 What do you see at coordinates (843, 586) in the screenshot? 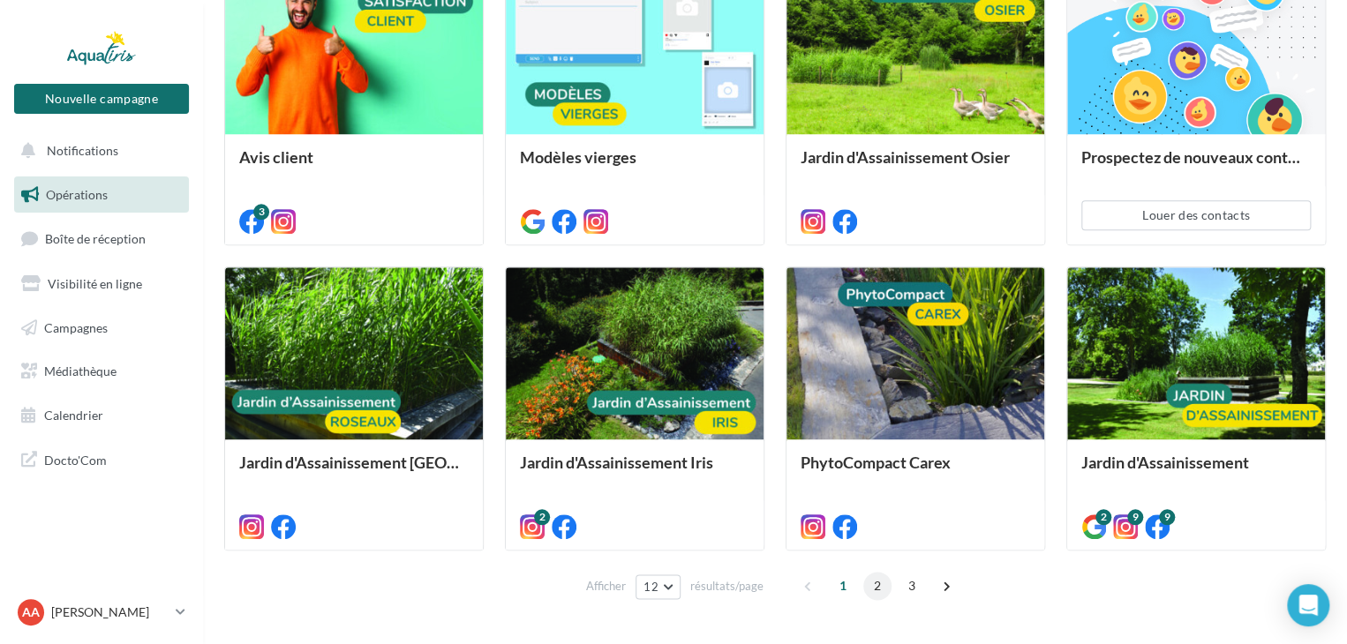
I see `span: 1` at bounding box center [843, 586].